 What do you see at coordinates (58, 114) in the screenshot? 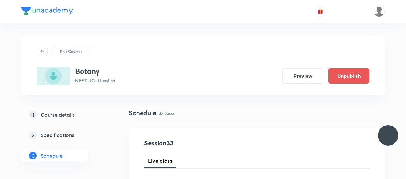
I see `h5: Course details` at bounding box center [58, 114].